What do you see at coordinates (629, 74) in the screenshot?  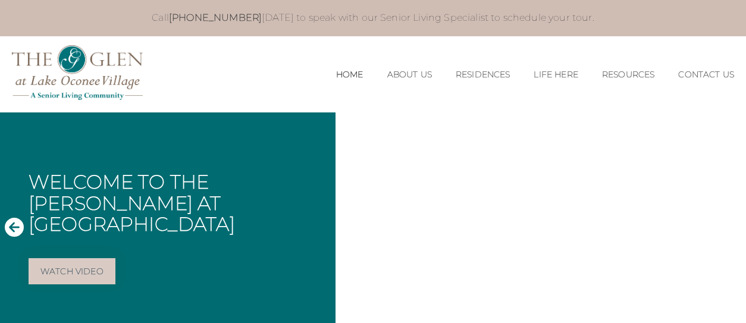 I see `a: Resources` at bounding box center [629, 74].